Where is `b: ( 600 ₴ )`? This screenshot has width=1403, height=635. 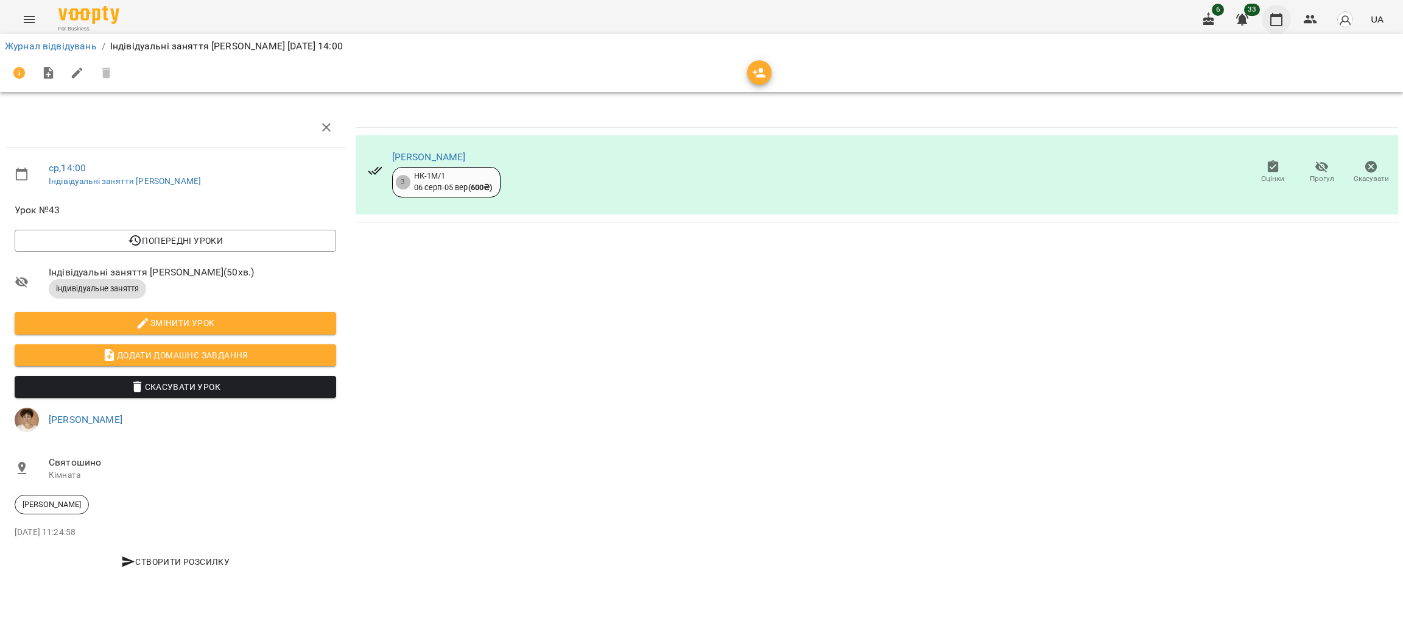
b: ( 600 ₴ ) is located at coordinates (481, 187).